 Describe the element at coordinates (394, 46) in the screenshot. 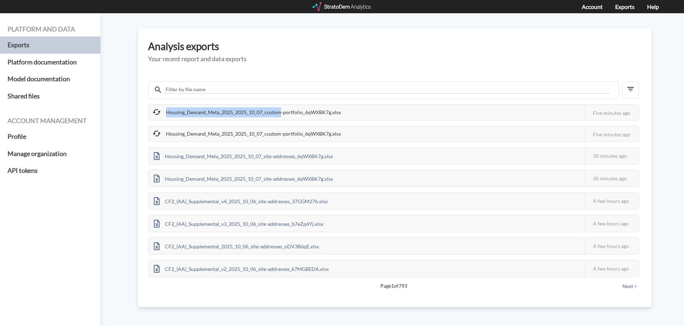

I see `h3: Analysis exports` at that location.